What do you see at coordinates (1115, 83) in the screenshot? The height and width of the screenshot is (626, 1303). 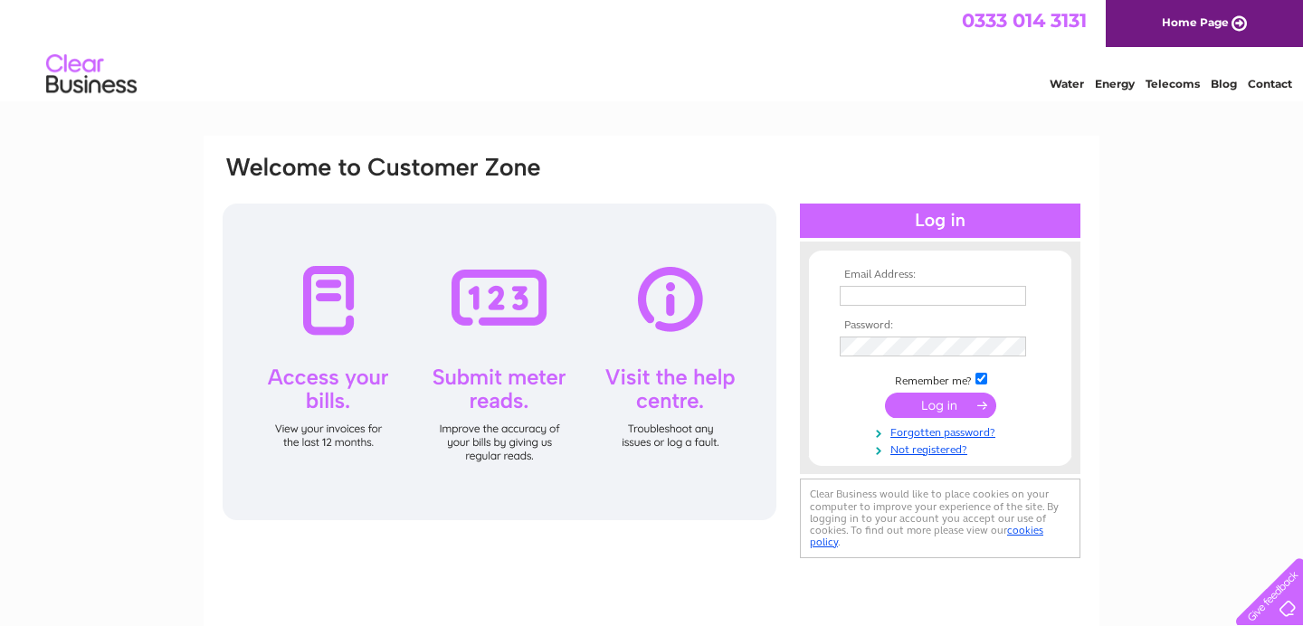 I see `a: Energy` at bounding box center [1115, 83].